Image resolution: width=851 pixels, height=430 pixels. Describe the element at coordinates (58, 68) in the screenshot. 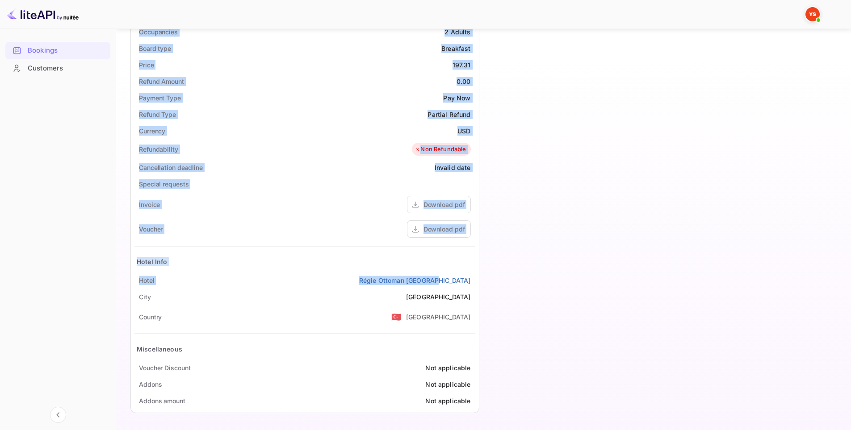

I see `a: Customers` at that location.